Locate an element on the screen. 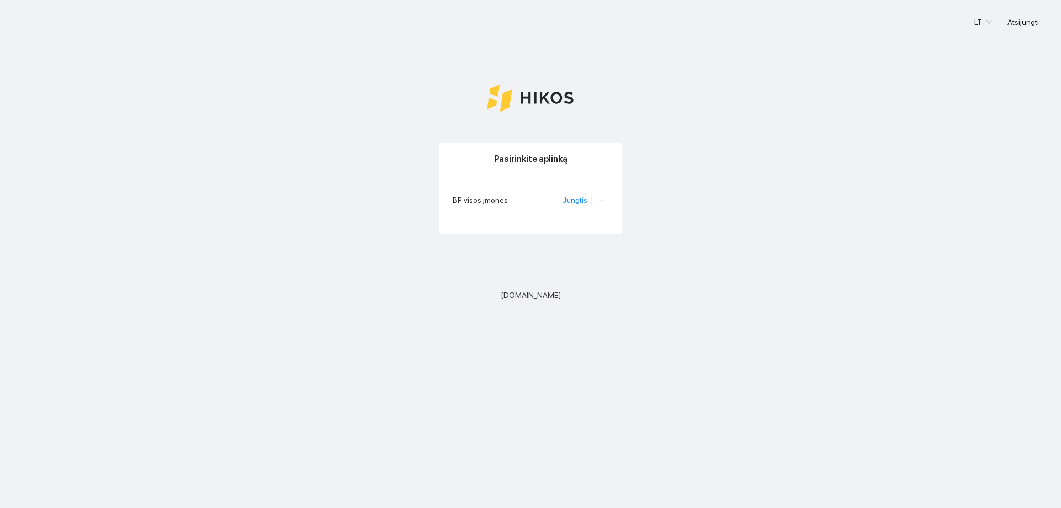  span: ellipsis is located at coordinates (600, 200).